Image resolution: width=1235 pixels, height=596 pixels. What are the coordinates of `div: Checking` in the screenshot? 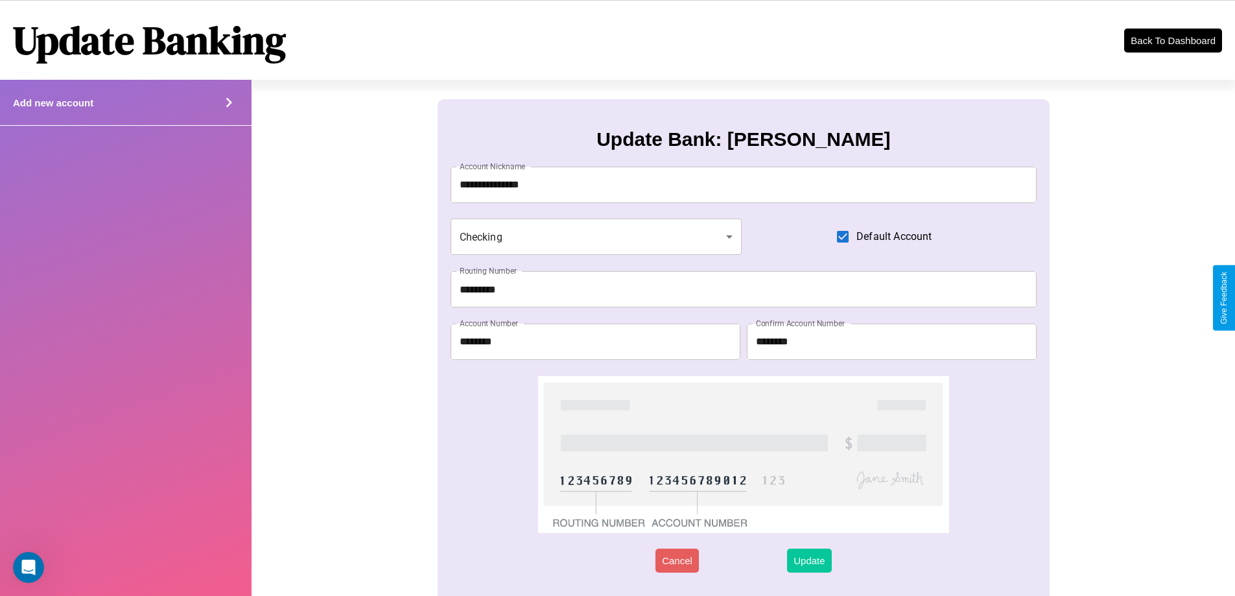 It's located at (596, 237).